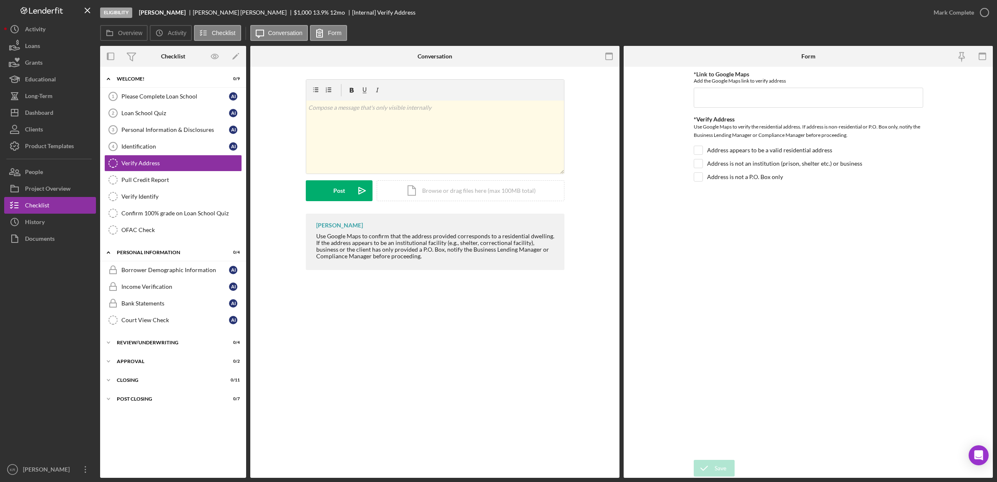 This screenshot has height=482, width=997. I want to click on a: Verify Address, so click(173, 163).